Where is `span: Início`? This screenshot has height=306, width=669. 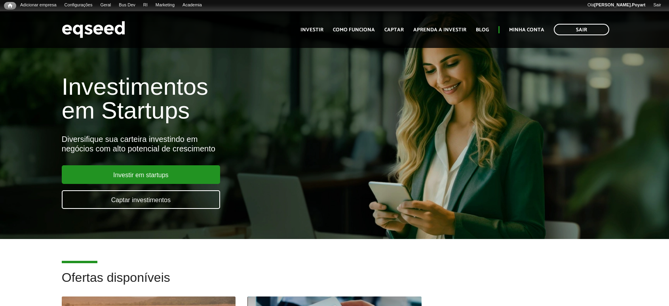 span: Início is located at coordinates (10, 6).